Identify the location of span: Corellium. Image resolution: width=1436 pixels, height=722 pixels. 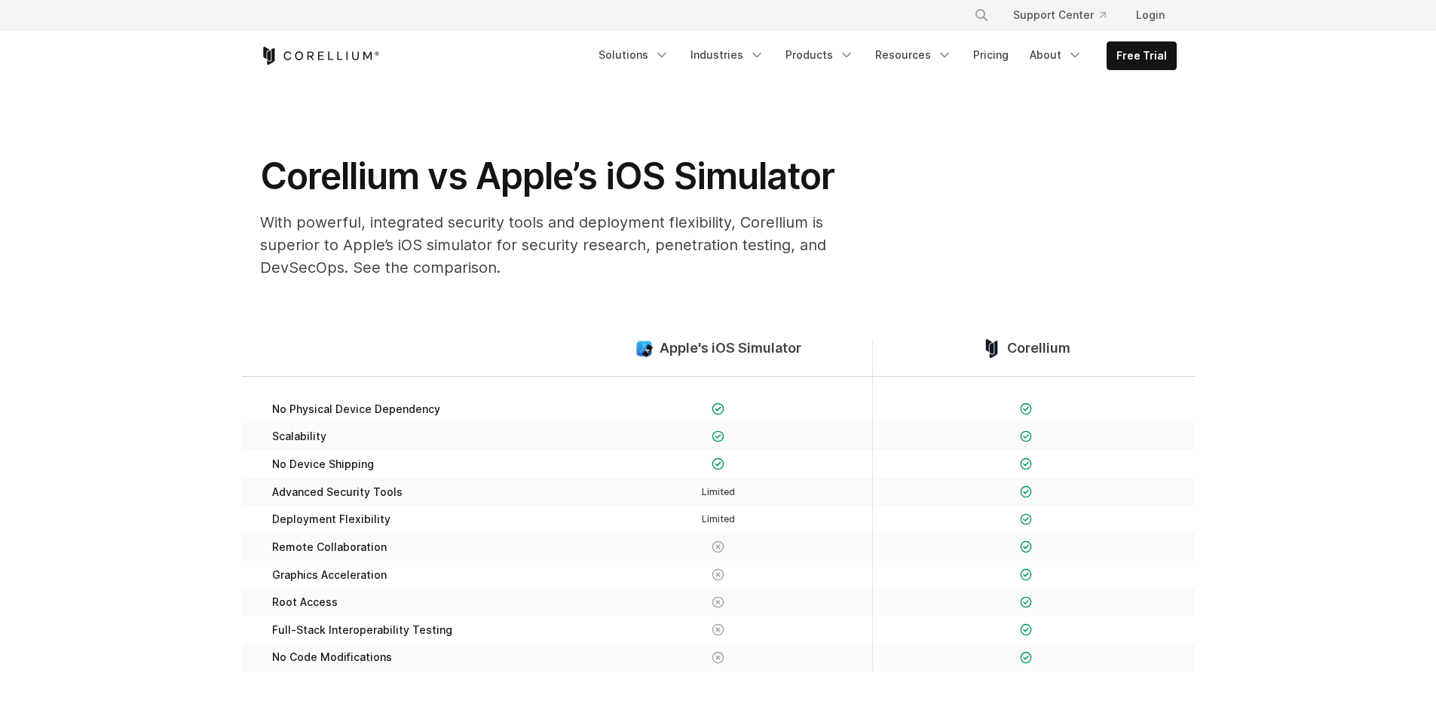
(1039, 348).